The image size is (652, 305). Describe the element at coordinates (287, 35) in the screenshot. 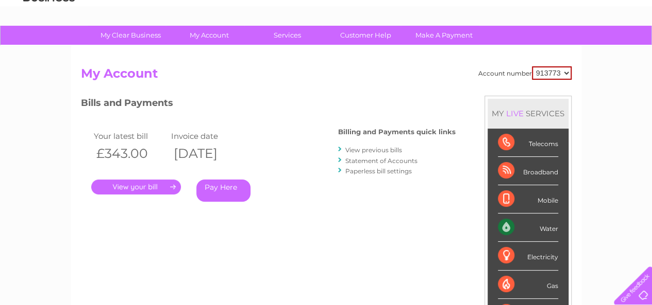

I see `a: Services` at that location.